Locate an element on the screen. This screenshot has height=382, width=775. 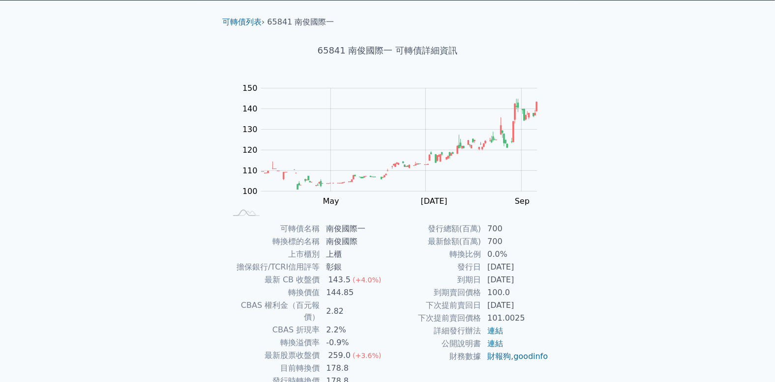
td: 101.0025 is located at coordinates (515, 319).